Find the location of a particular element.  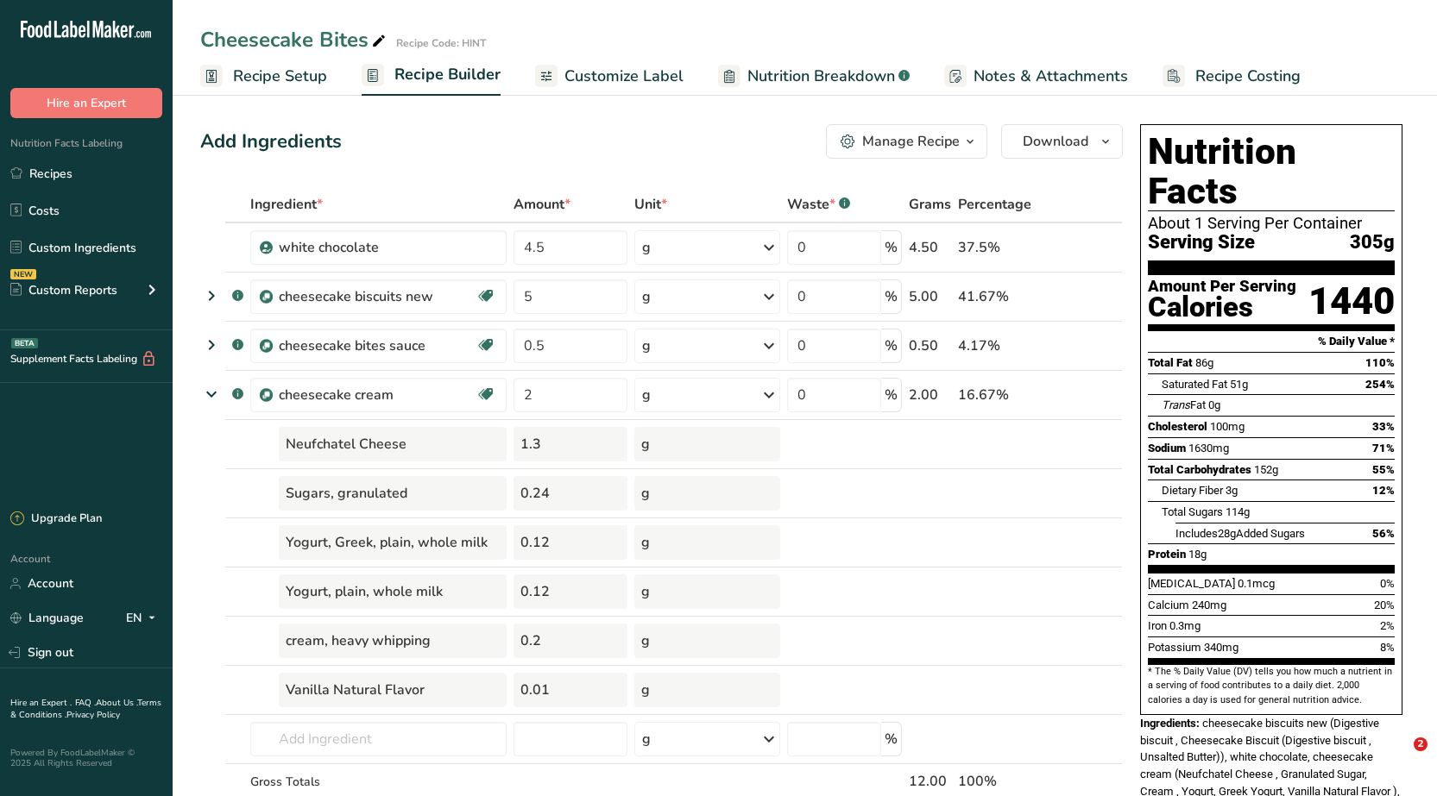

div: EN is located at coordinates (144, 619).